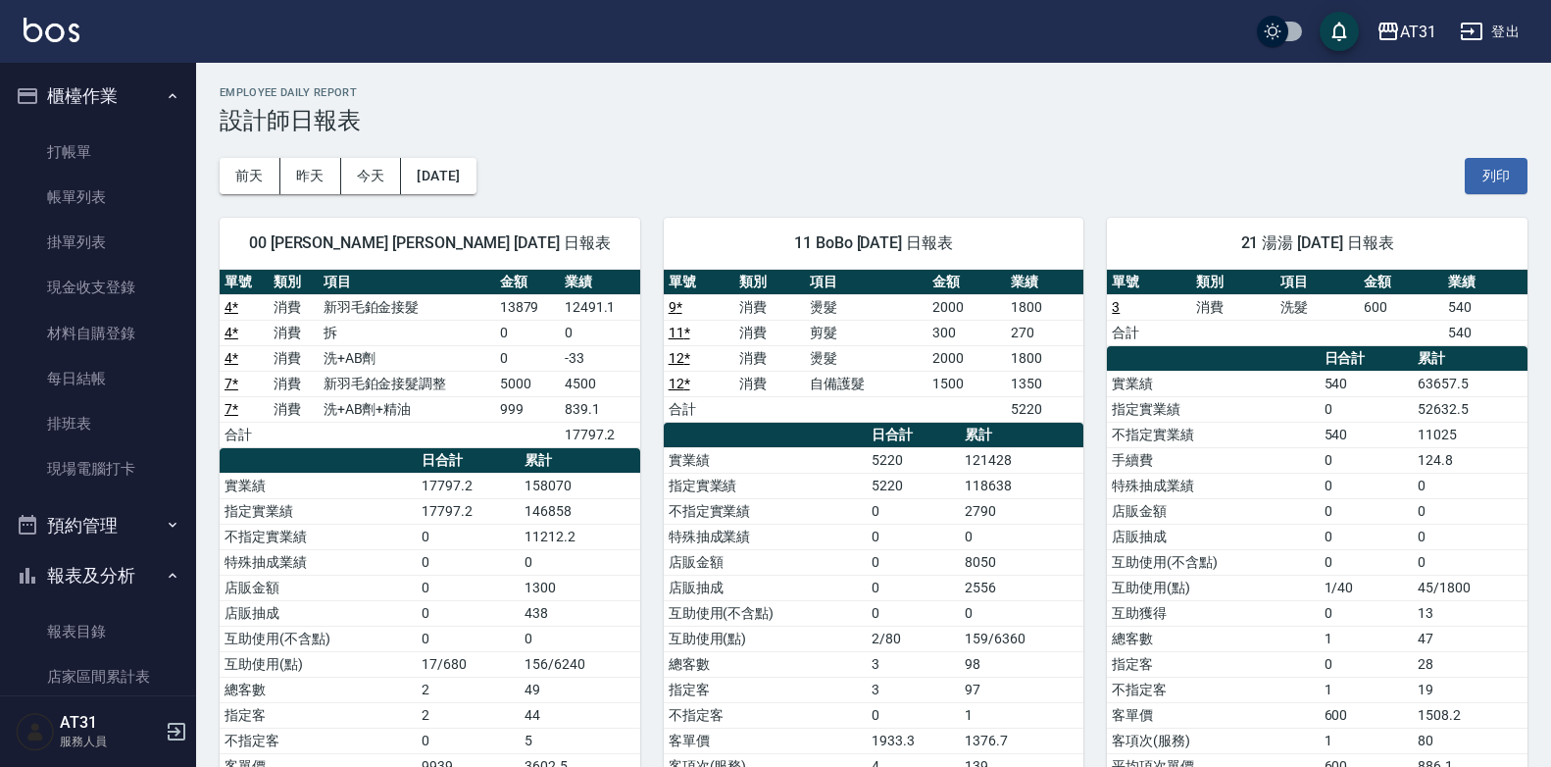 The image size is (1551, 767). I want to click on td: 19, so click(1470, 689).